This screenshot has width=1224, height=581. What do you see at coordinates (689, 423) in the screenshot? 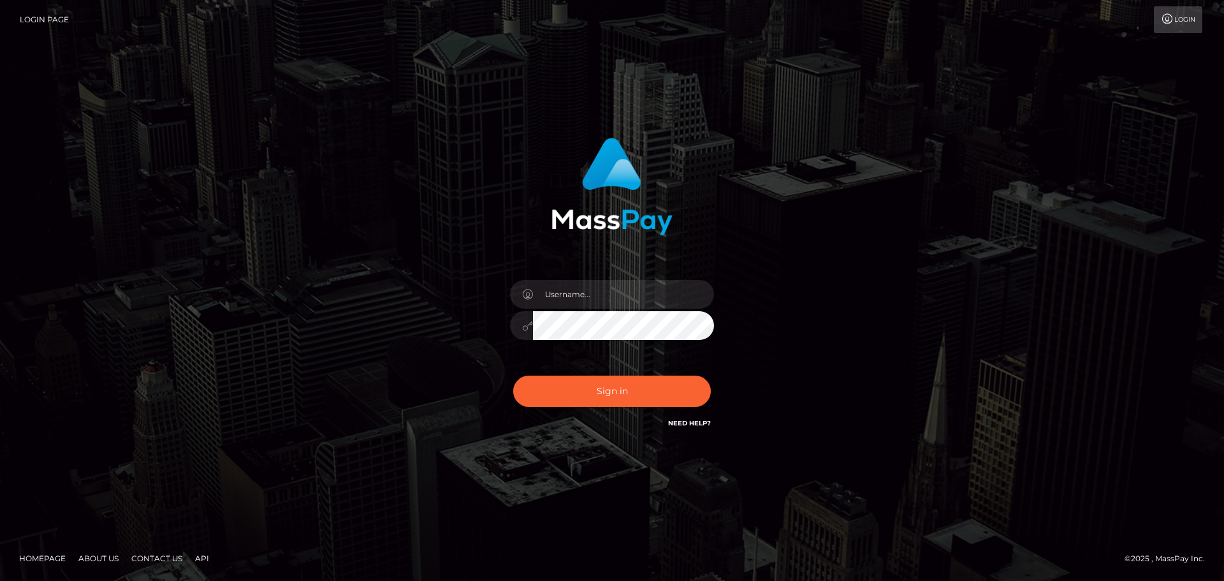
I see `a: Need Help?` at bounding box center [689, 423].